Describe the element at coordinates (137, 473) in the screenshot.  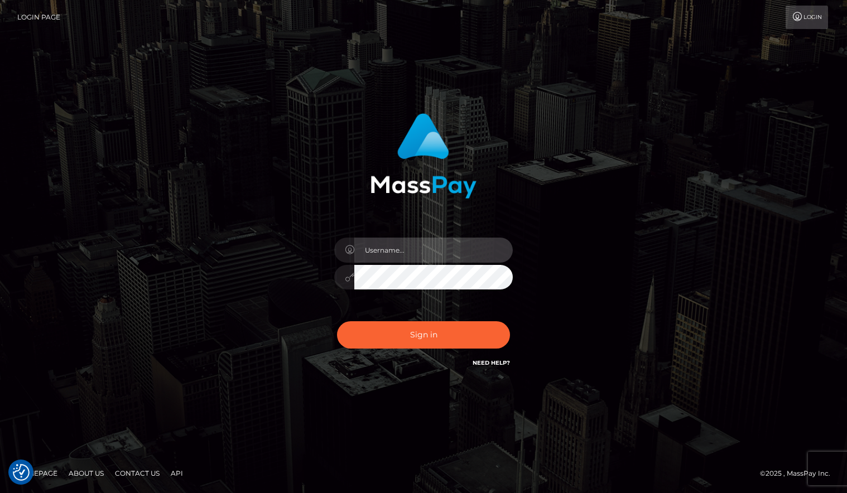
I see `a: Contact Us` at that location.